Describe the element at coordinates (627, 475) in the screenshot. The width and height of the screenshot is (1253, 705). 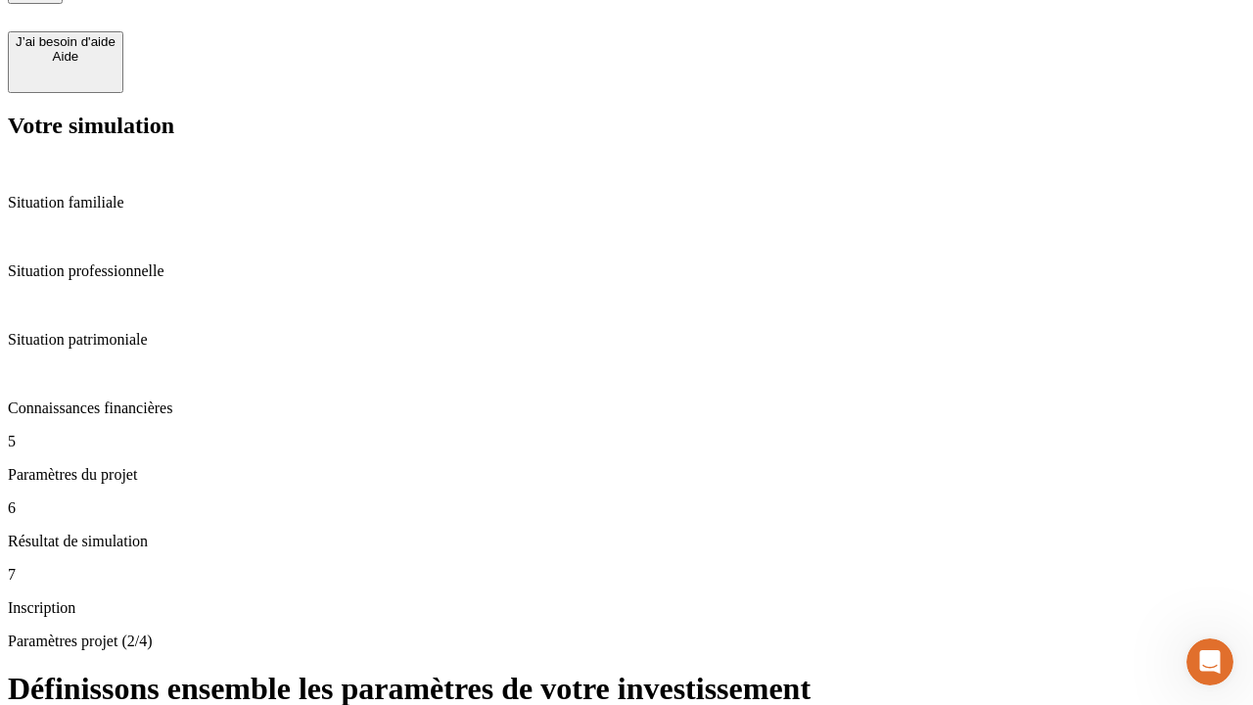
I see `p: Paramètres du projet` at that location.